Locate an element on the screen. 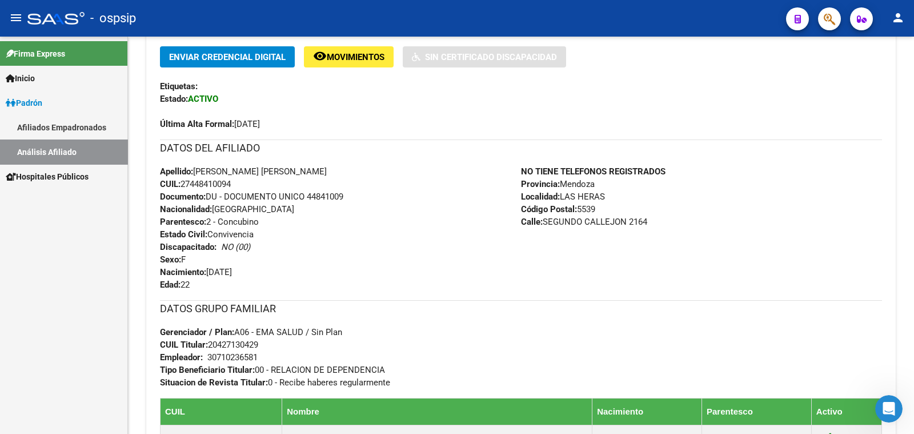 This screenshot has width=914, height=434. strong: Última Alta Formal: is located at coordinates (197, 124).